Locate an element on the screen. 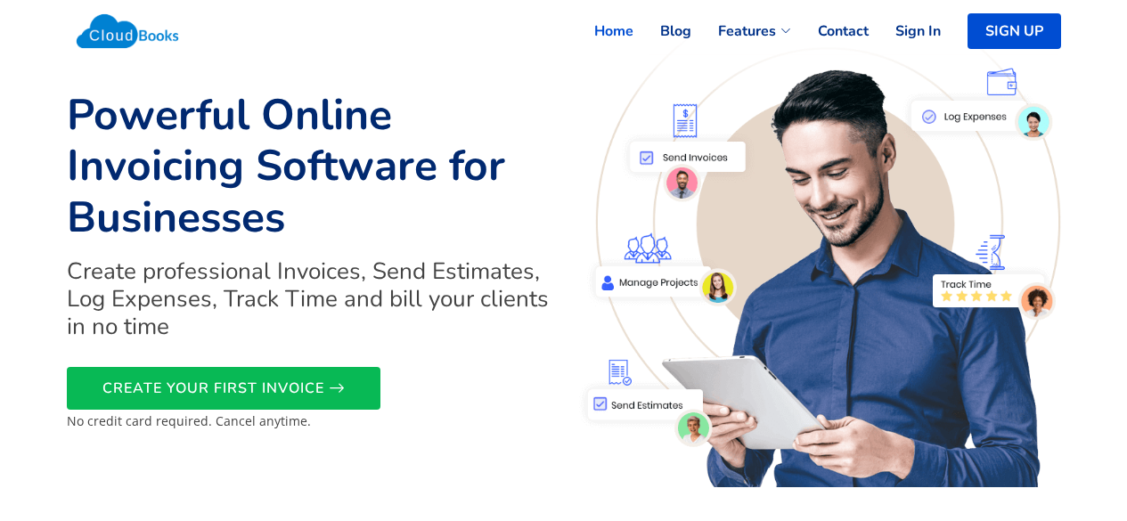  a: Home is located at coordinates (601, 31).